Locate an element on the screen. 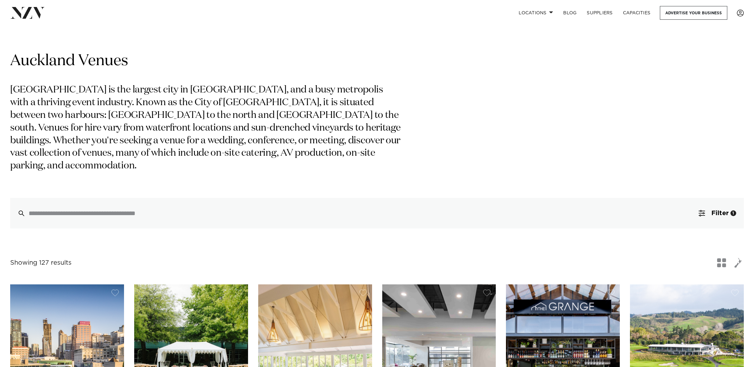 The image size is (754, 367). button: Filter1 is located at coordinates (718, 213).